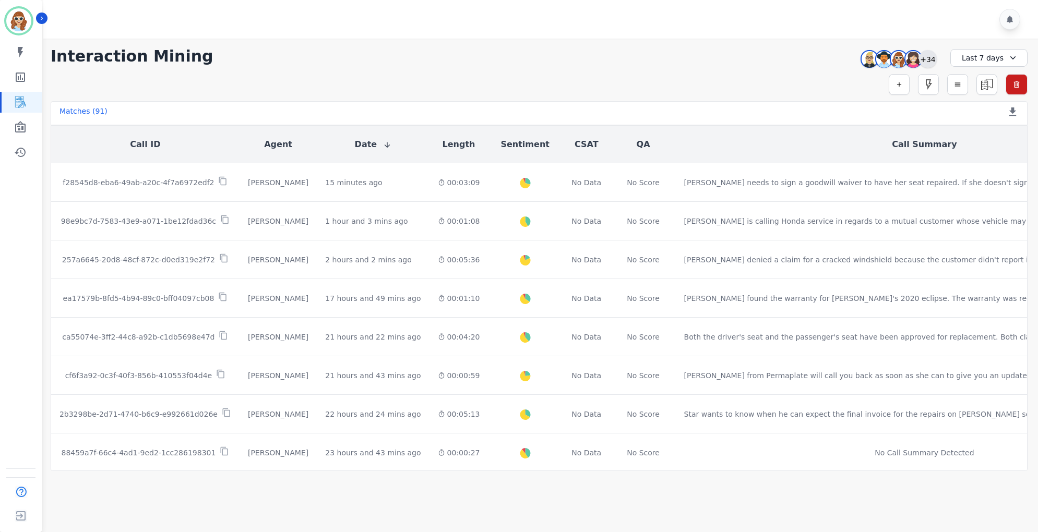 This screenshot has width=1038, height=532. What do you see at coordinates (989, 58) in the screenshot?
I see `div: Last 7 days` at bounding box center [989, 58].